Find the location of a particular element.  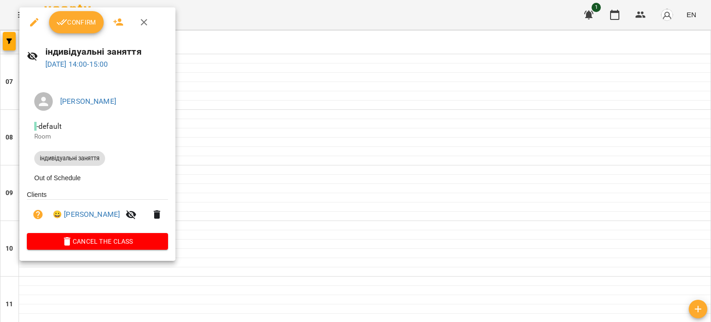

span: індивідуальні заняття is located at coordinates (69, 158).